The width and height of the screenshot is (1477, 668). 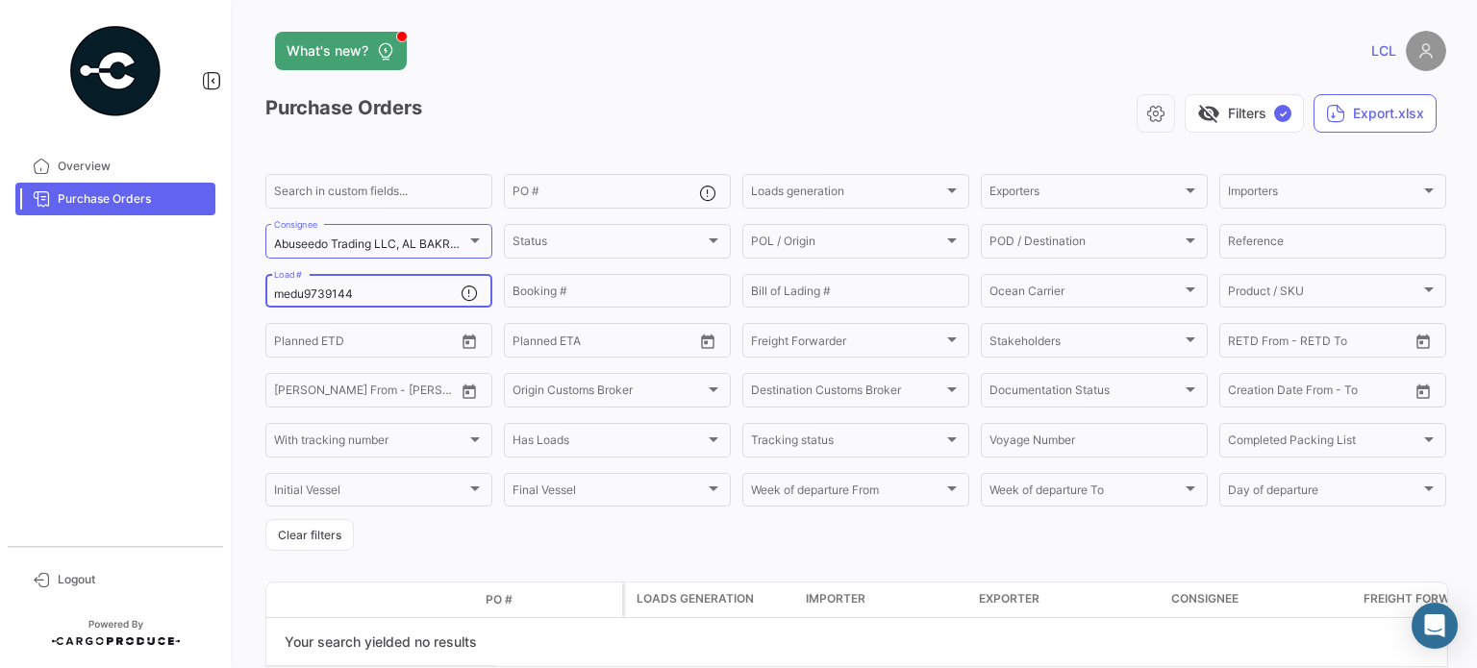 What do you see at coordinates (115, 199) in the screenshot?
I see `a: Purchase Orders` at bounding box center [115, 199].